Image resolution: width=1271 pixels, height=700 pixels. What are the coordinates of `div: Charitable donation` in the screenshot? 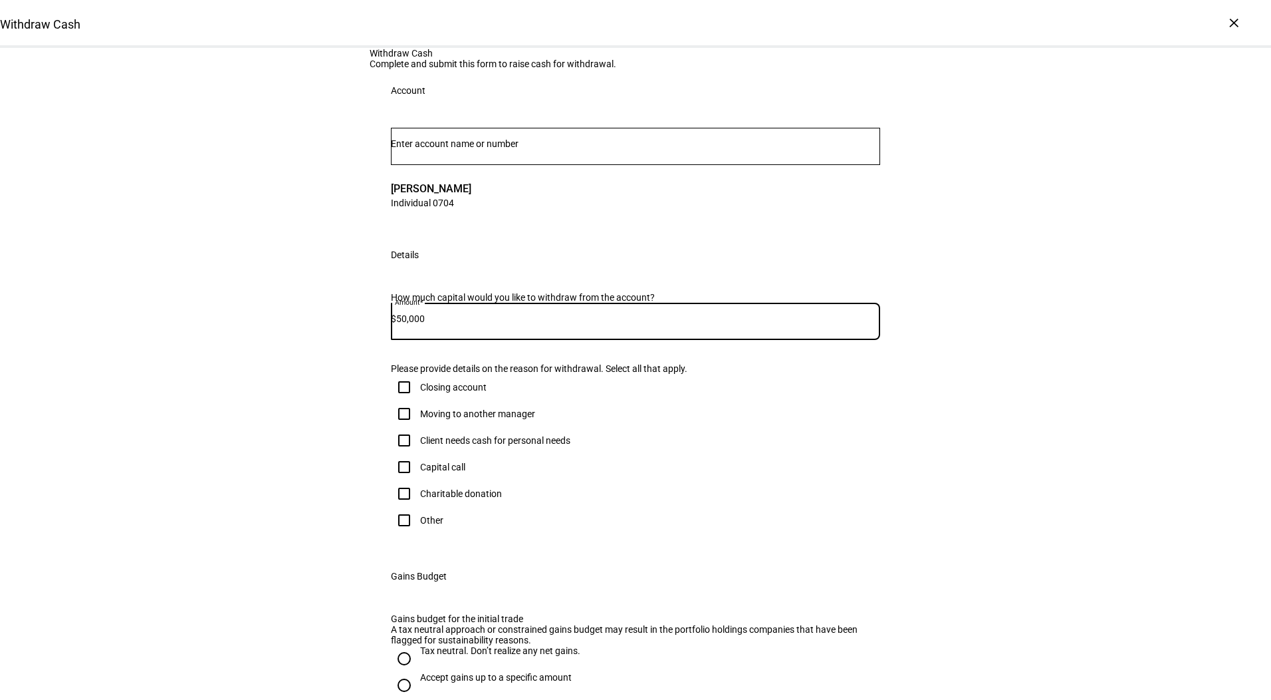 It's located at (461, 493).